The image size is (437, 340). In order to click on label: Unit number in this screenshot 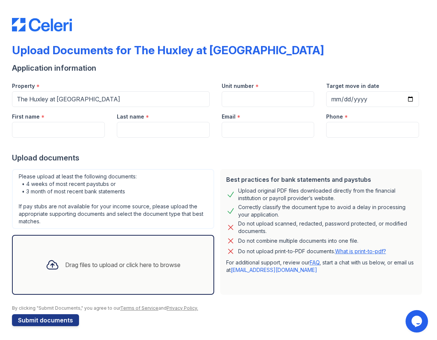, I will do `click(238, 86)`.